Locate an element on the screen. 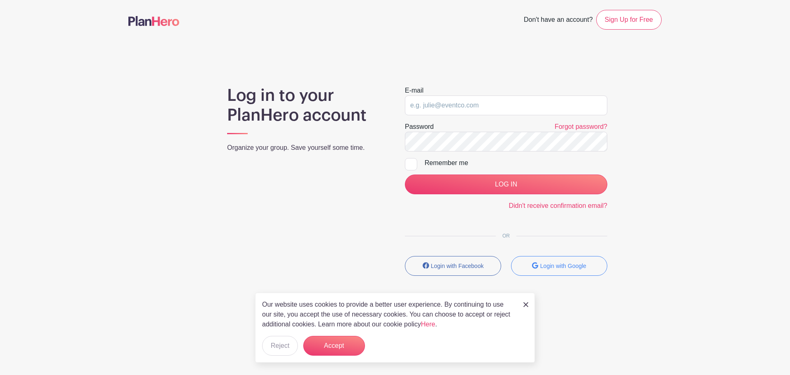 The image size is (790, 375). span: Don't have an account? is located at coordinates (559, 21).